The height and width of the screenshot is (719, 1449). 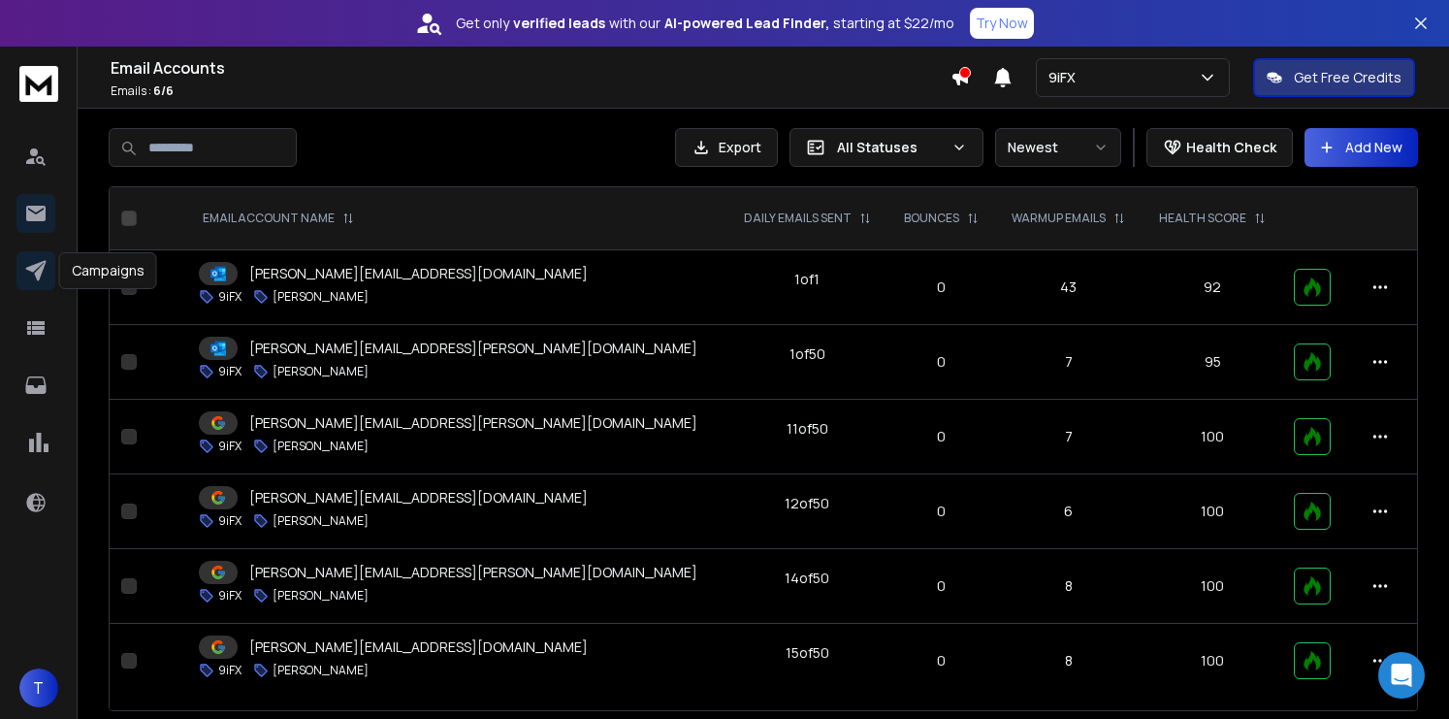 What do you see at coordinates (108, 271) in the screenshot?
I see `div: Campaigns` at bounding box center [108, 271].